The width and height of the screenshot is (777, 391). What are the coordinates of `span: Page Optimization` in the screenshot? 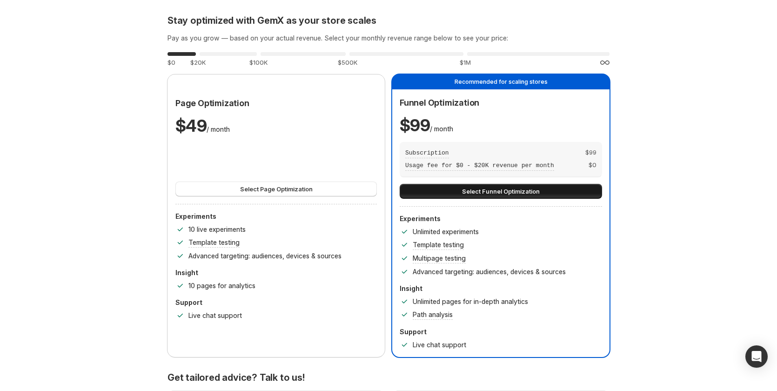 It's located at (212, 103).